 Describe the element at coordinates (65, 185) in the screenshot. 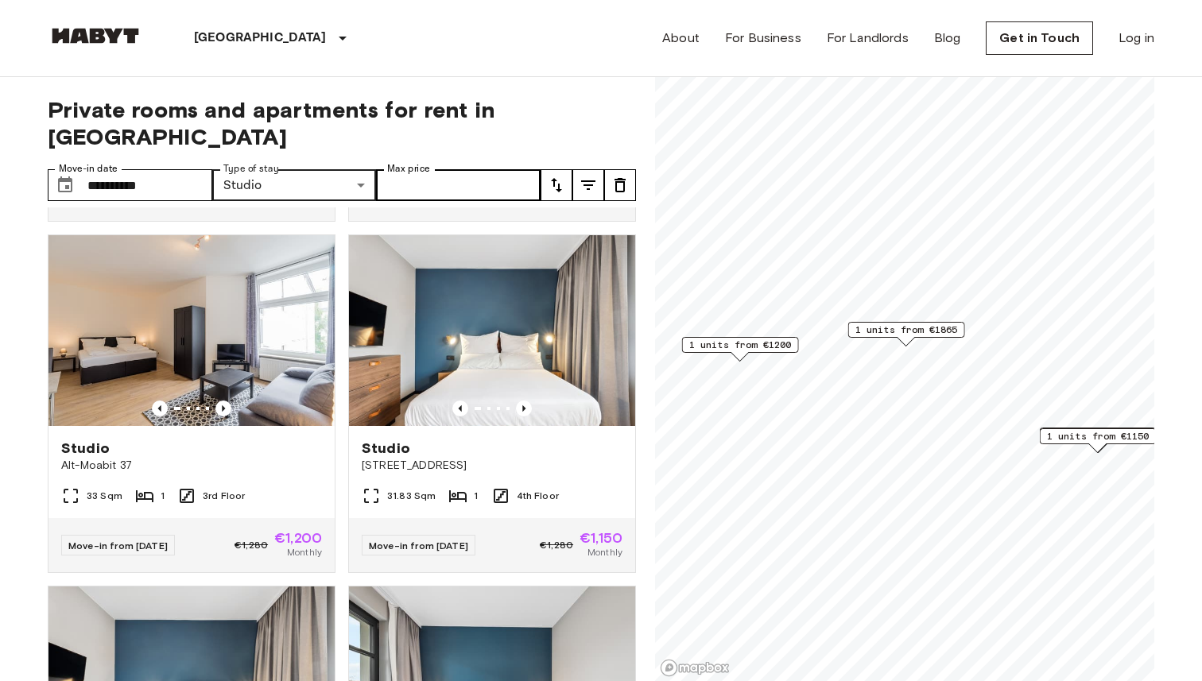

I see `button: Choose date, selected date is 18 Nov 2025` at that location.